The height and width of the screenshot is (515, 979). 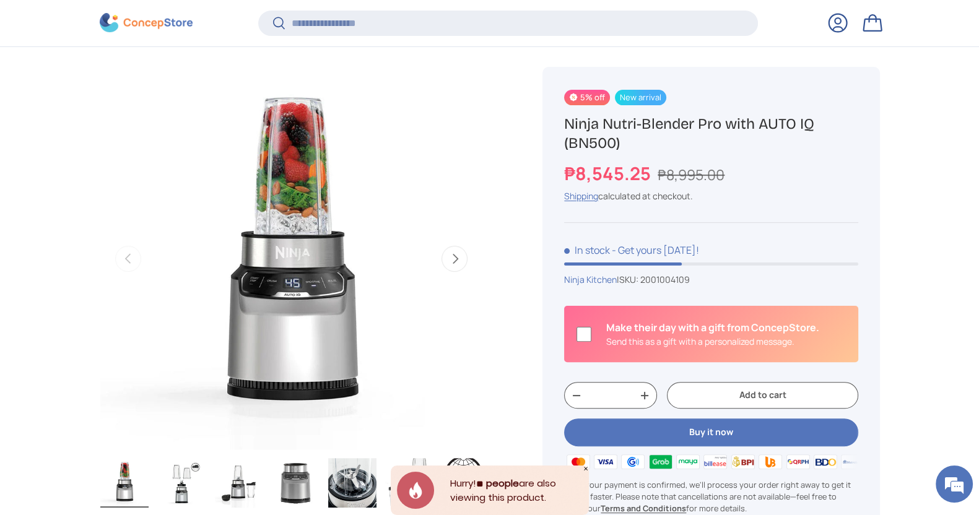 I want to click on p: Once your payment is confirmed, we'll process your order right away to get it to you faster. Plea..., so click(x=711, y=497).